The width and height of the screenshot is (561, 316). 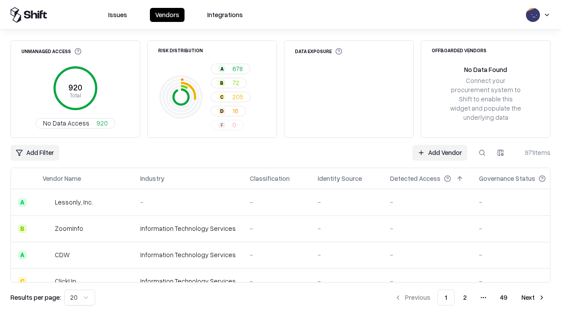 I want to click on span: No Data Access, so click(x=66, y=123).